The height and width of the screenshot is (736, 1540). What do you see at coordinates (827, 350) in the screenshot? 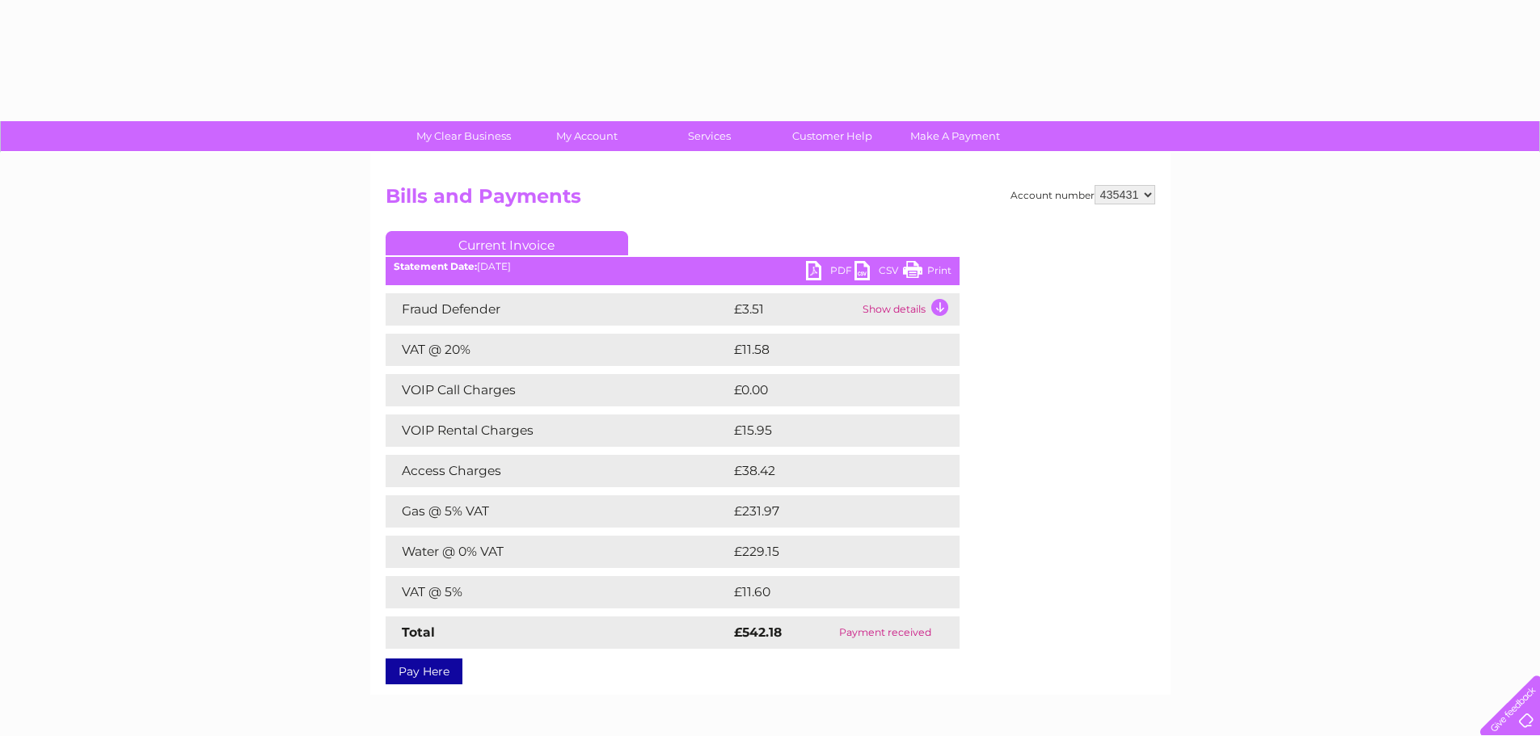
I see `td: £11.58` at bounding box center [827, 350].